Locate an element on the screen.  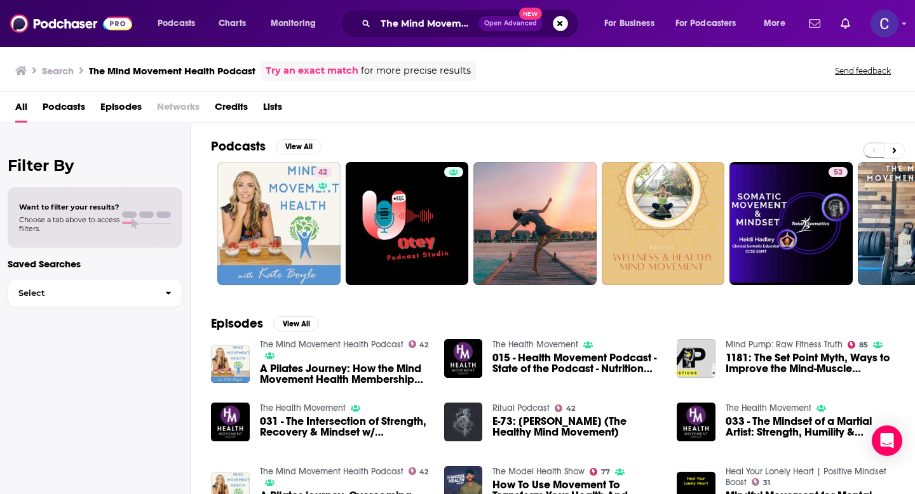
img: User Profile is located at coordinates (885, 24).